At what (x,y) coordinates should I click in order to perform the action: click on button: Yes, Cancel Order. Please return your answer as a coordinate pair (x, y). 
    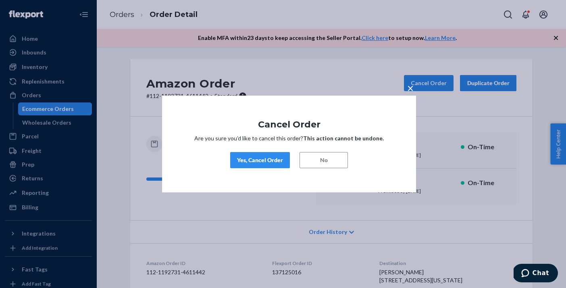
    Looking at the image, I should click on (260, 160).